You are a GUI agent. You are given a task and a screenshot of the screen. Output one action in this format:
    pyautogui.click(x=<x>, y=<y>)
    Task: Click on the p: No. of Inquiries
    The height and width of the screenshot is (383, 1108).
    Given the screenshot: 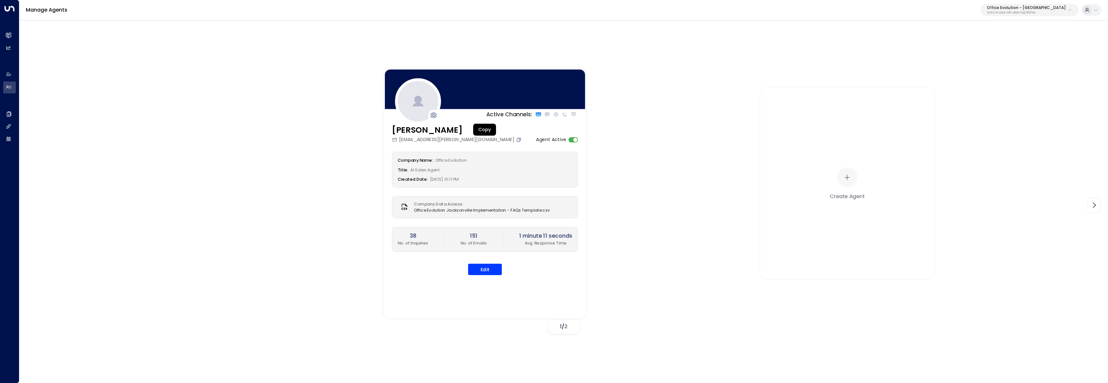 What is the action you would take?
    pyautogui.click(x=413, y=243)
    